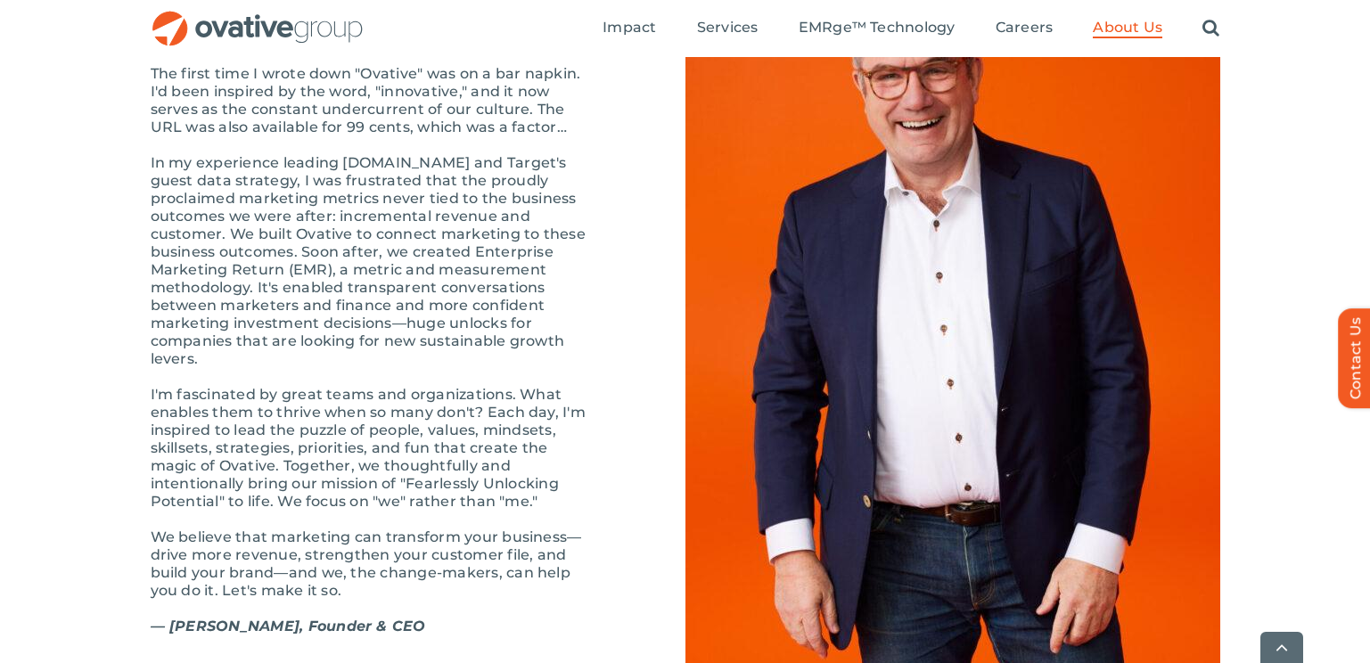 This screenshot has width=1370, height=663. What do you see at coordinates (629, 29) in the screenshot?
I see `a: Impact` at bounding box center [629, 29].